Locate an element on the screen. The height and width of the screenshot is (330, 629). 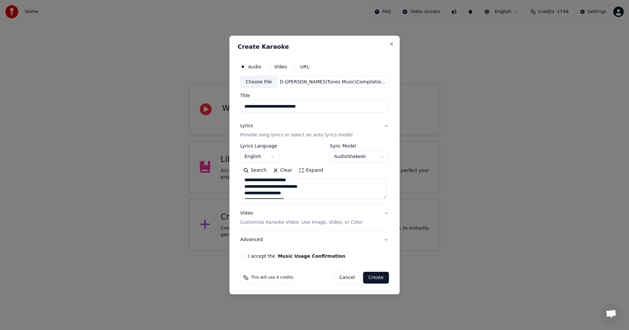
button: Advanced is located at coordinates (314, 240).